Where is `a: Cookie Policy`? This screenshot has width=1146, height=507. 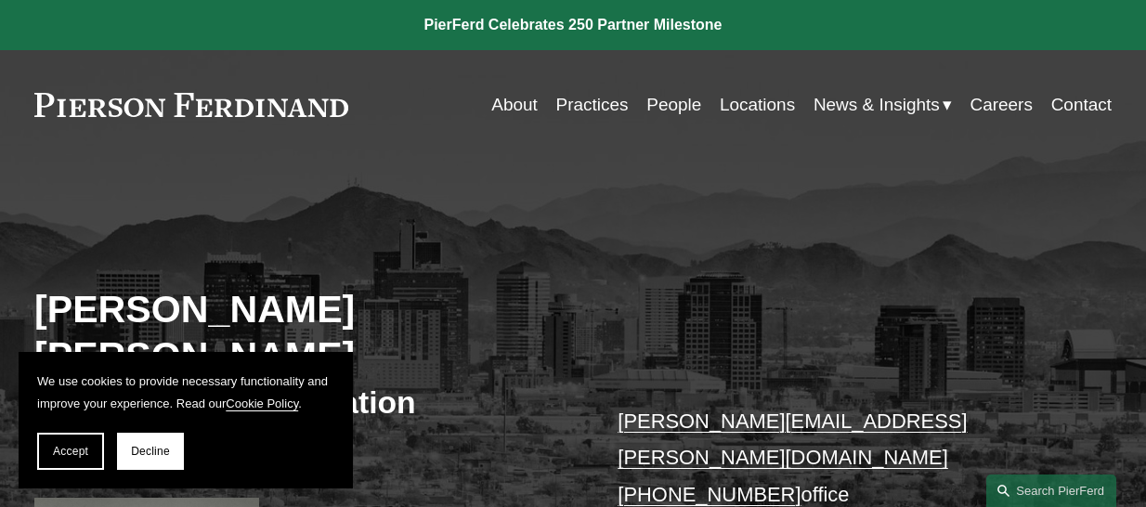
a: Cookie Policy is located at coordinates (262, 403).